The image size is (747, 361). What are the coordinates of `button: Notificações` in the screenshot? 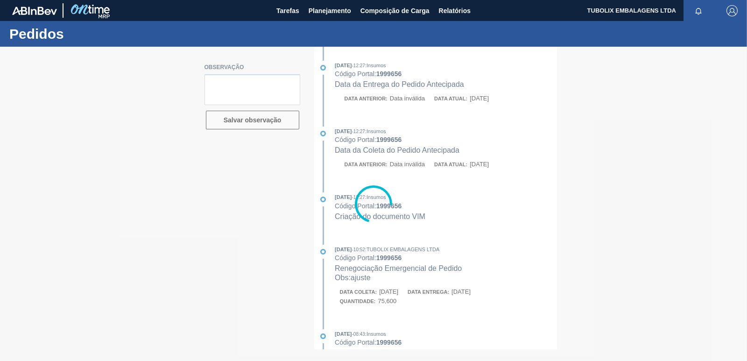 It's located at (698, 11).